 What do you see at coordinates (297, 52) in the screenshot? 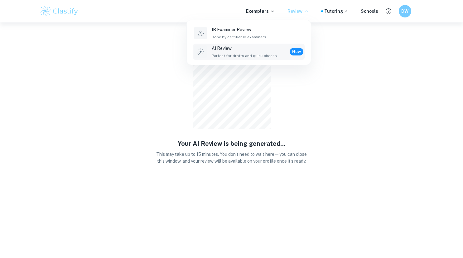
I see `span: New` at bounding box center [297, 52].